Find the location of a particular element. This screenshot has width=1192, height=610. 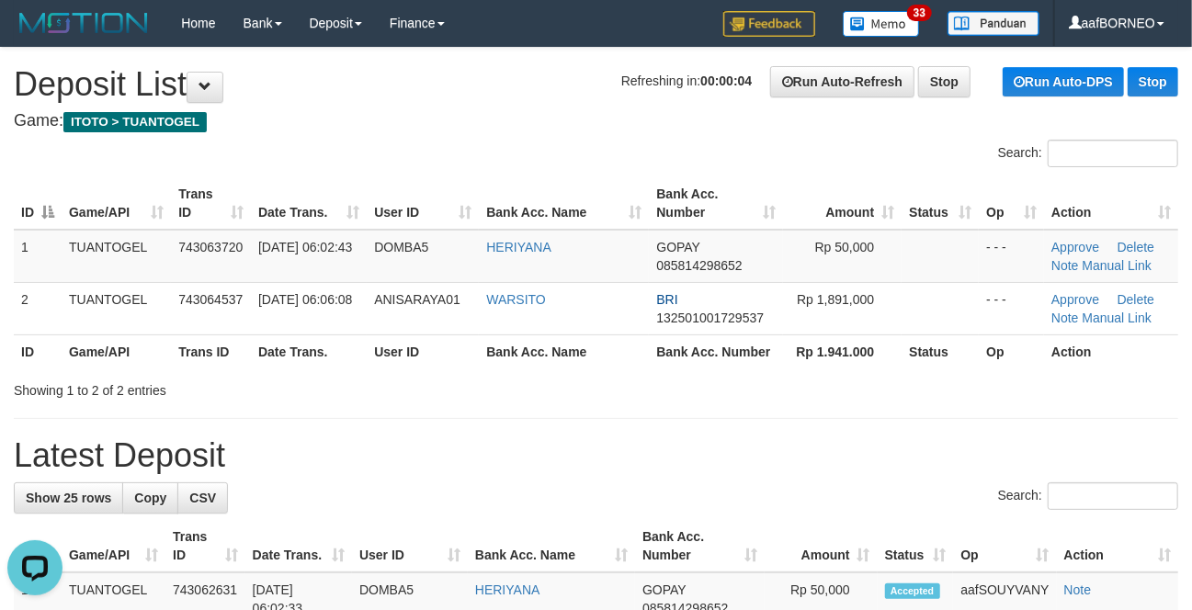

span: CSV is located at coordinates (202, 498).